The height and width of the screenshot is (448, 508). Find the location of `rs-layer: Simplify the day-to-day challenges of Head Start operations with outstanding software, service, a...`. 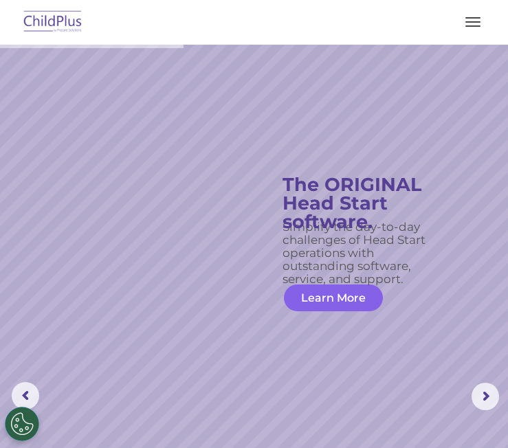

rs-layer: Simplify the day-to-day challenges of Head Start operations with outstanding software, service, a... is located at coordinates (357, 253).